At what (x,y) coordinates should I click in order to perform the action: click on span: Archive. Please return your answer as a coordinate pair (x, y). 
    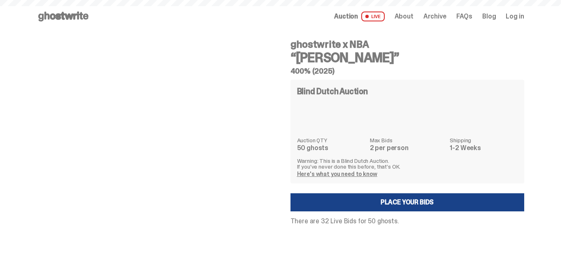
    Looking at the image, I should click on (435, 16).